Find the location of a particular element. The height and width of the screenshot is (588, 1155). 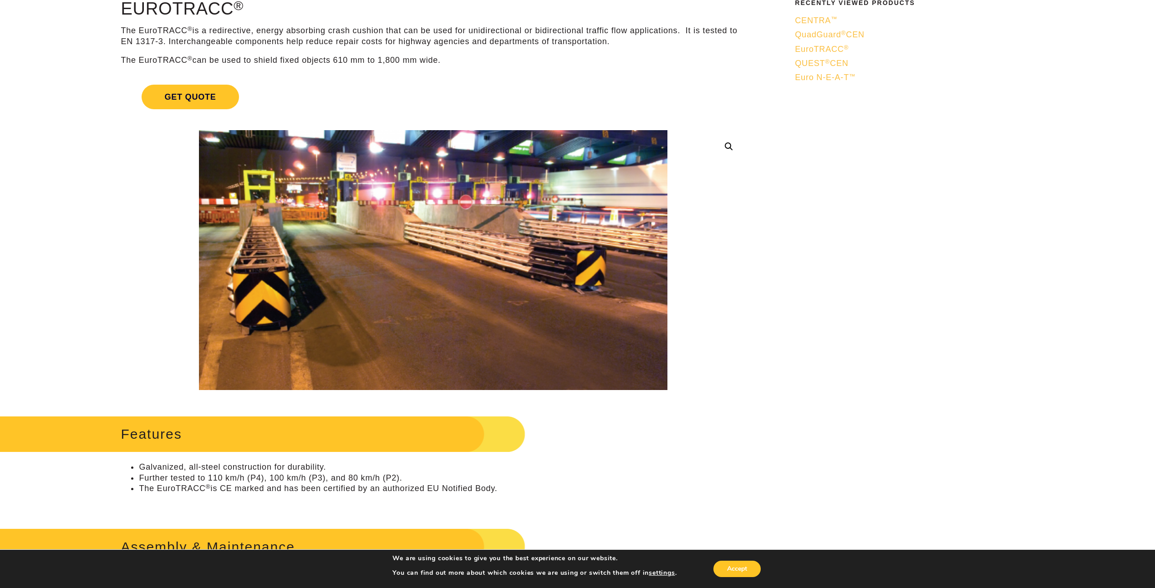

a: Euro N-E-A-T™ is located at coordinates (923, 77).